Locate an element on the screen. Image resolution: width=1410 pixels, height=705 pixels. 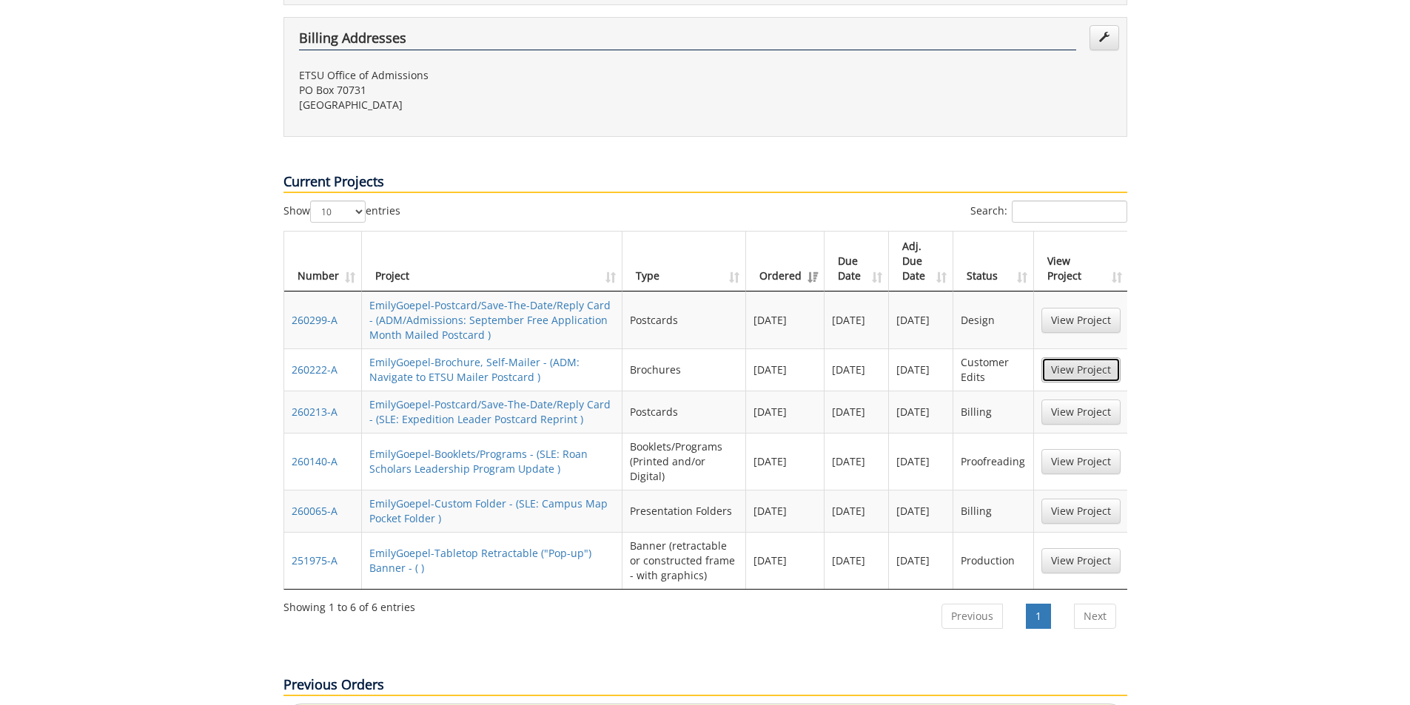
a: 260299-A is located at coordinates (314, 320).